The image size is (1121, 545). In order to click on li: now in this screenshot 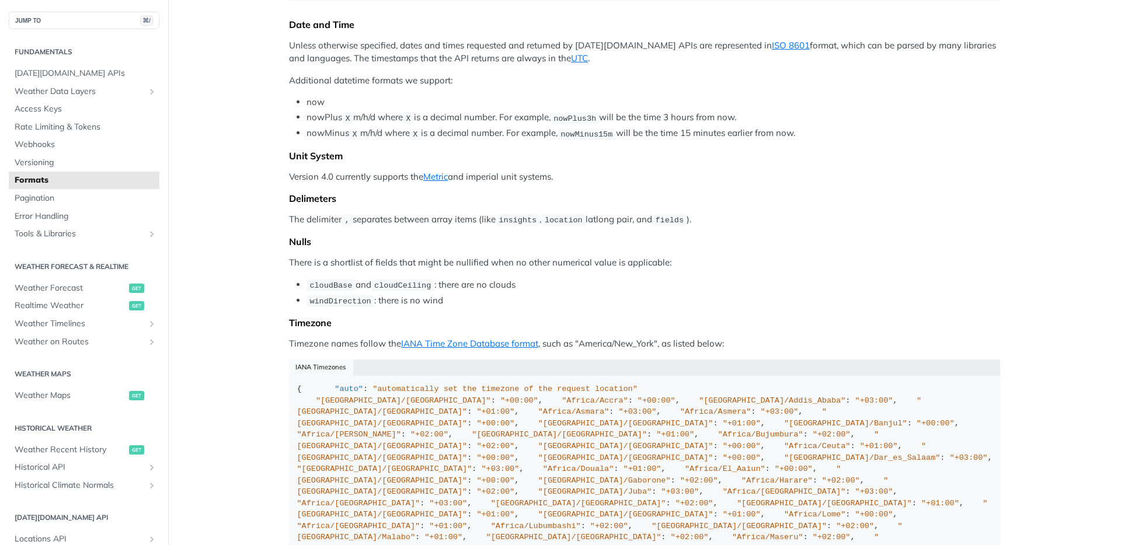, I will do `click(653, 102)`.